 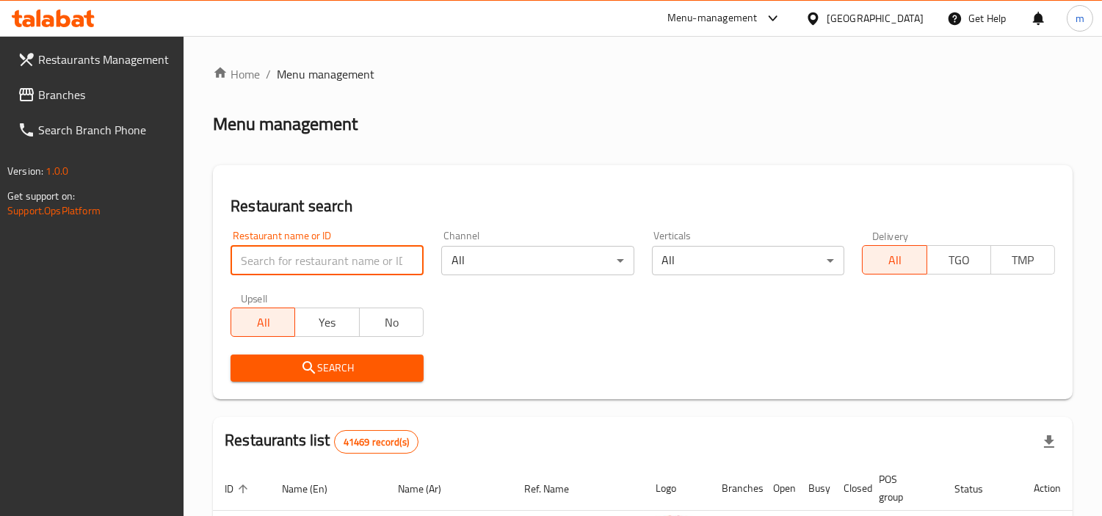 I want to click on nav: breadcrumb, so click(x=642, y=74).